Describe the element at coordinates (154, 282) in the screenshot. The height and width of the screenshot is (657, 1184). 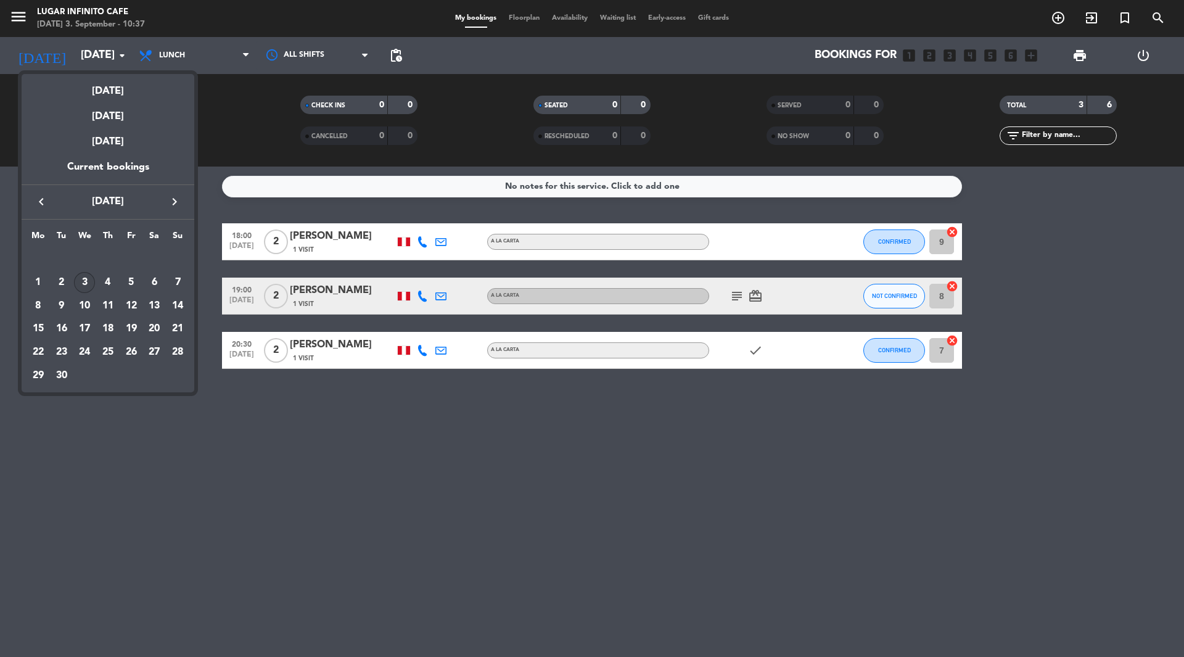
I see `div: 6` at that location.